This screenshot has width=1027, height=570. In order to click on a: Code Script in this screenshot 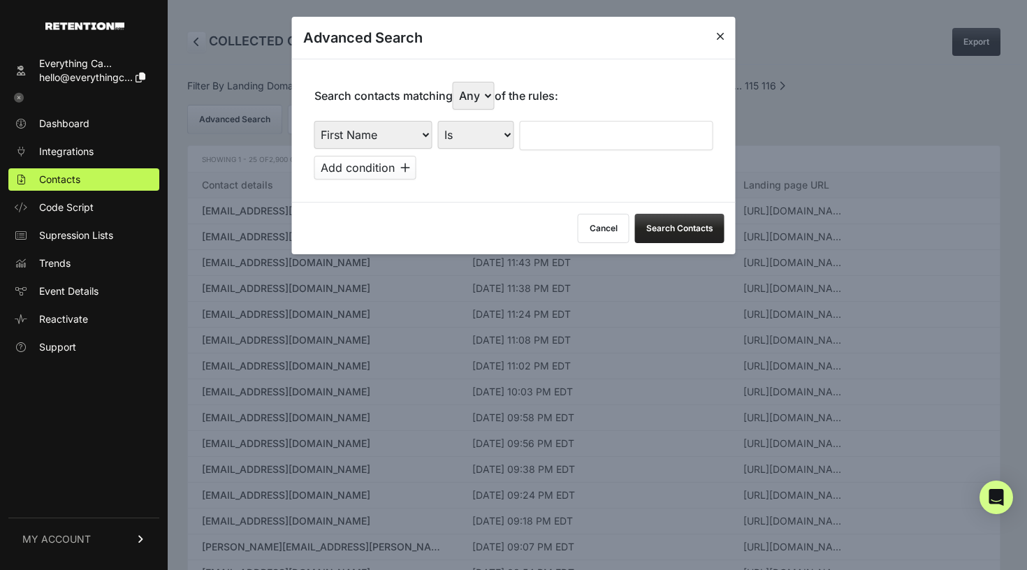, I will do `click(84, 208)`.